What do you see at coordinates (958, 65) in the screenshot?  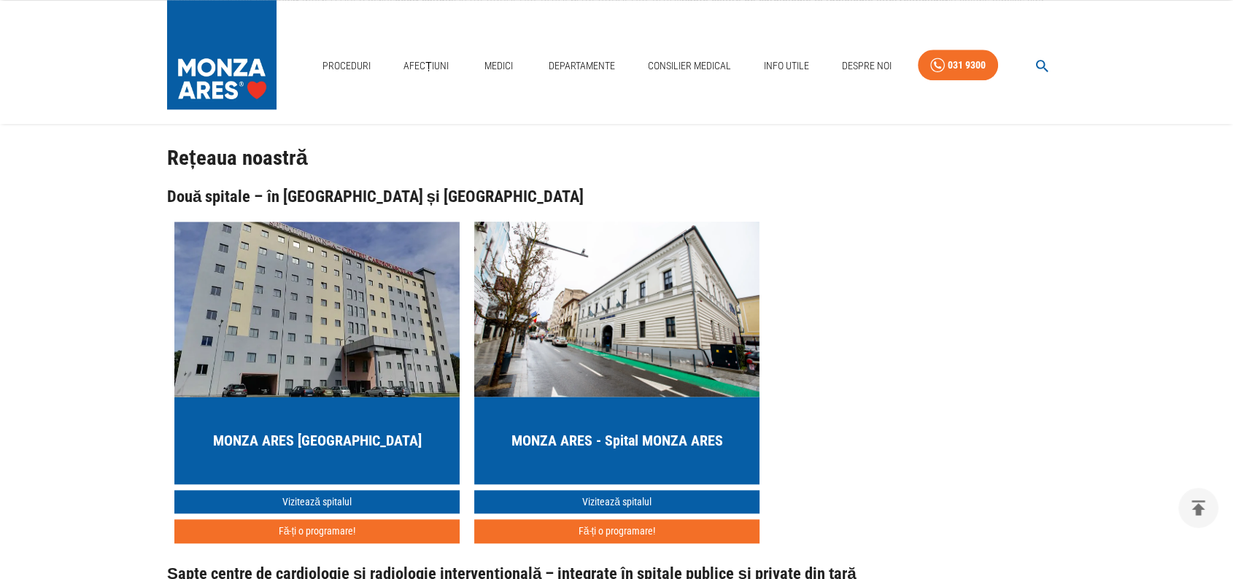 I see `a: 031 9300` at bounding box center [958, 65].